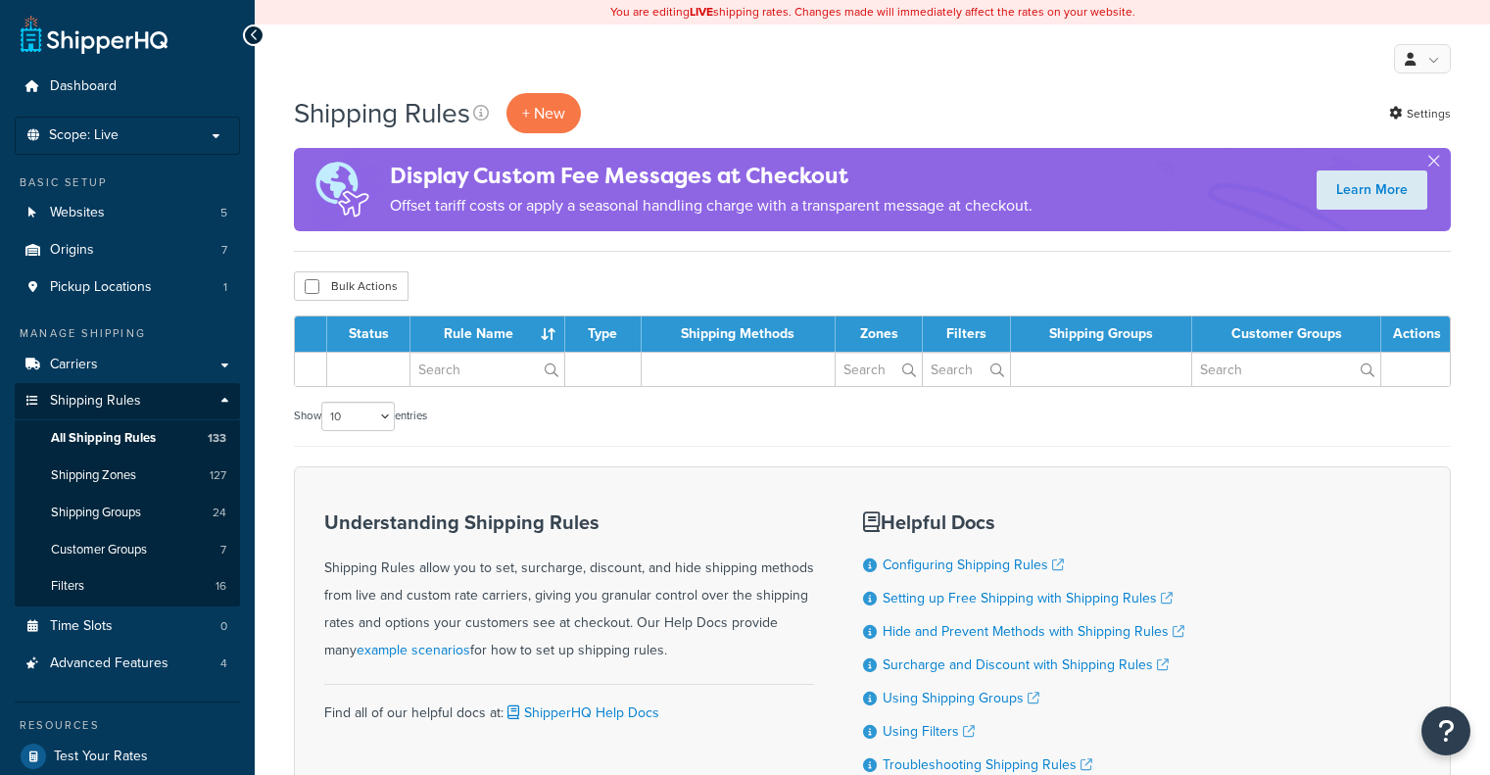  What do you see at coordinates (127, 333) in the screenshot?
I see `div: Manage Shipping` at bounding box center [127, 333].